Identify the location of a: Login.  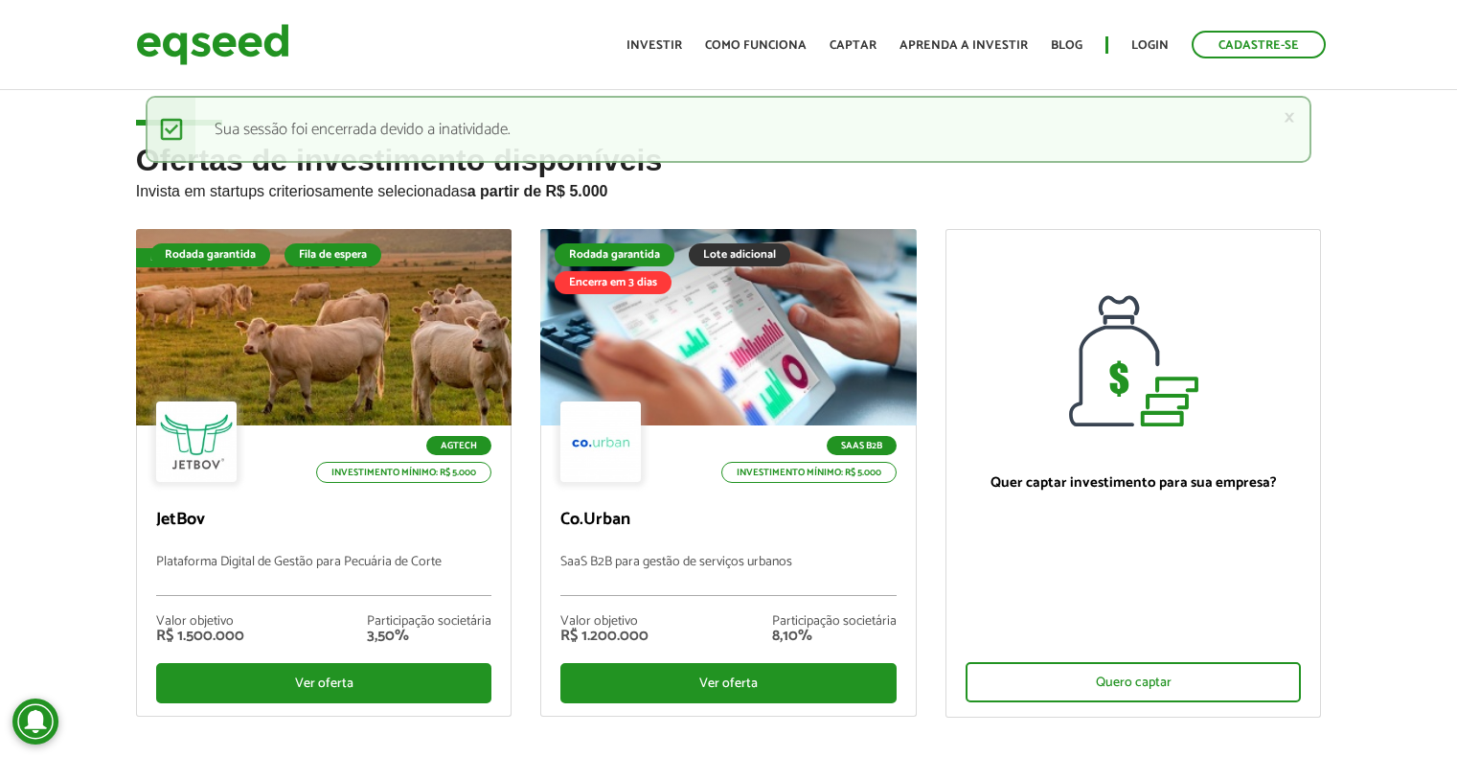
(1149, 45).